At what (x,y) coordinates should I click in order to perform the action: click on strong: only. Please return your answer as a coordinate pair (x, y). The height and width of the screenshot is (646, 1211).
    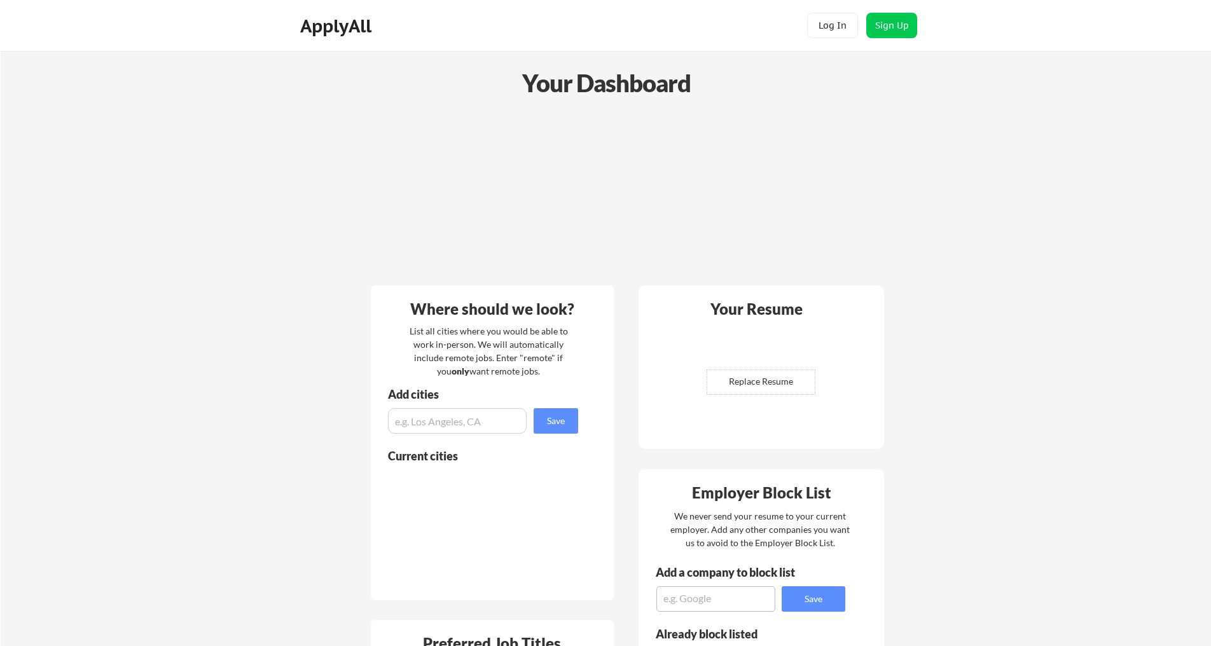
    Looking at the image, I should click on (461, 371).